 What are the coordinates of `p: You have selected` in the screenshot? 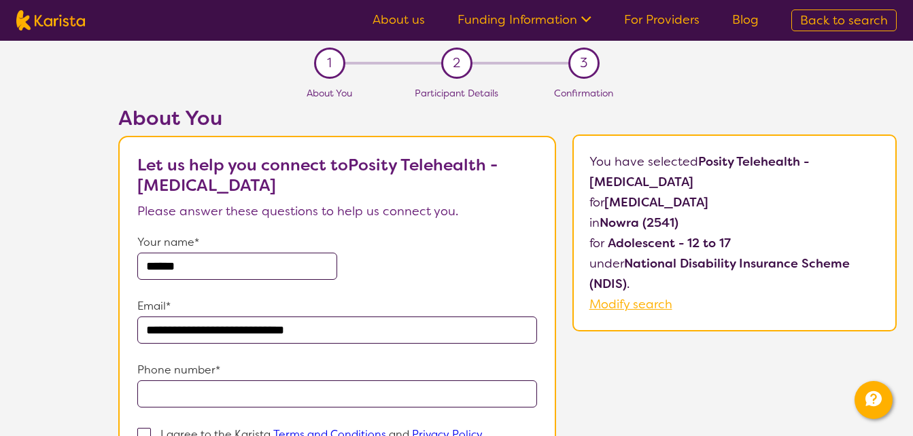 It's located at (735, 233).